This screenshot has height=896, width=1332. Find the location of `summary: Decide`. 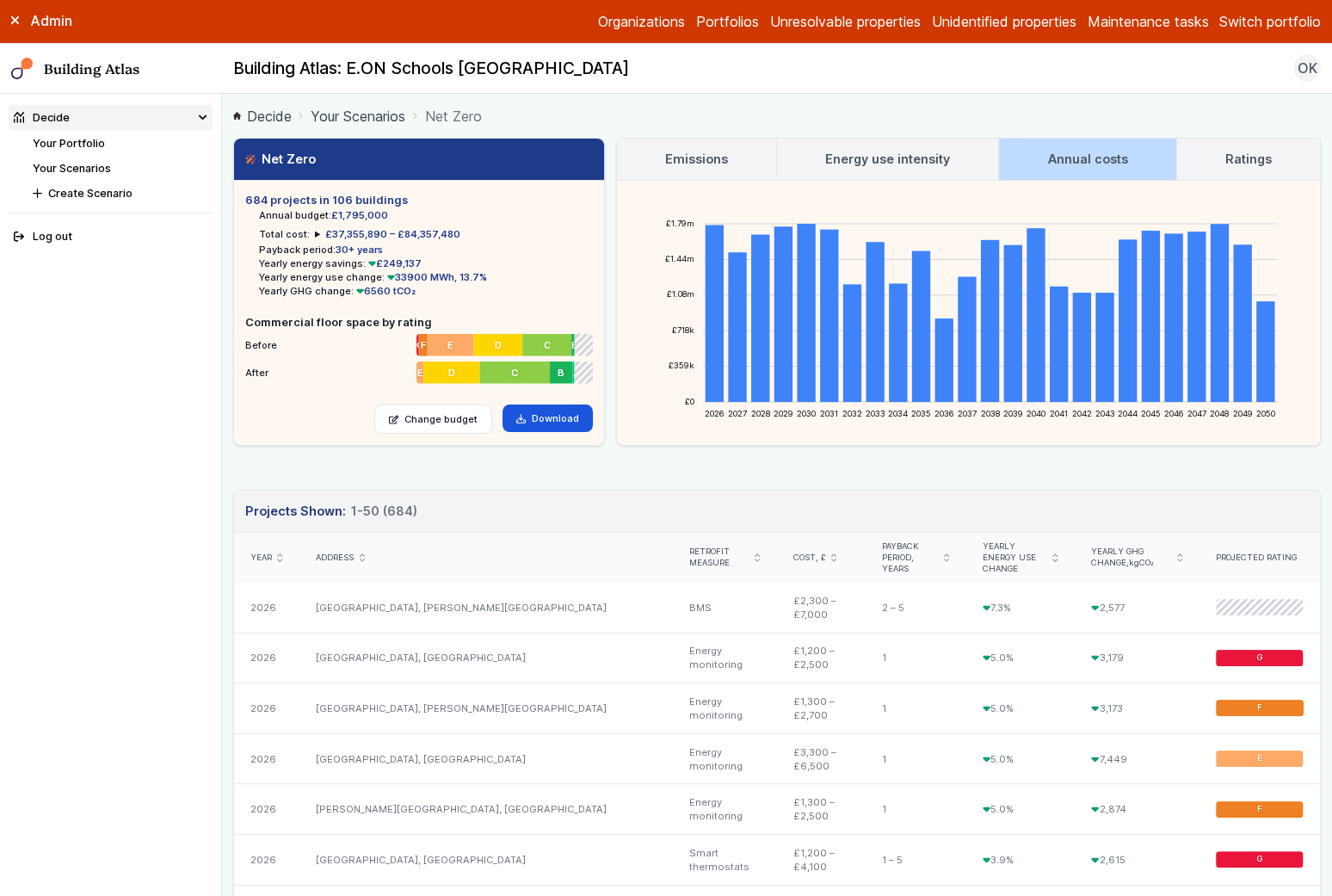

summary: Decide is located at coordinates (111, 117).